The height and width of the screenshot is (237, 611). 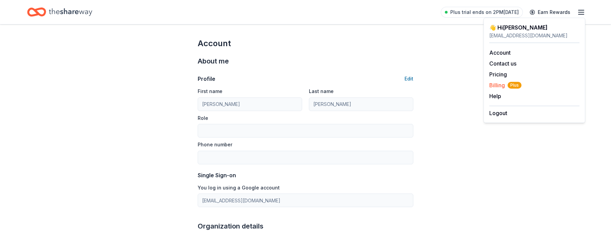 What do you see at coordinates (321, 91) in the screenshot?
I see `label: Last name` at bounding box center [321, 91].